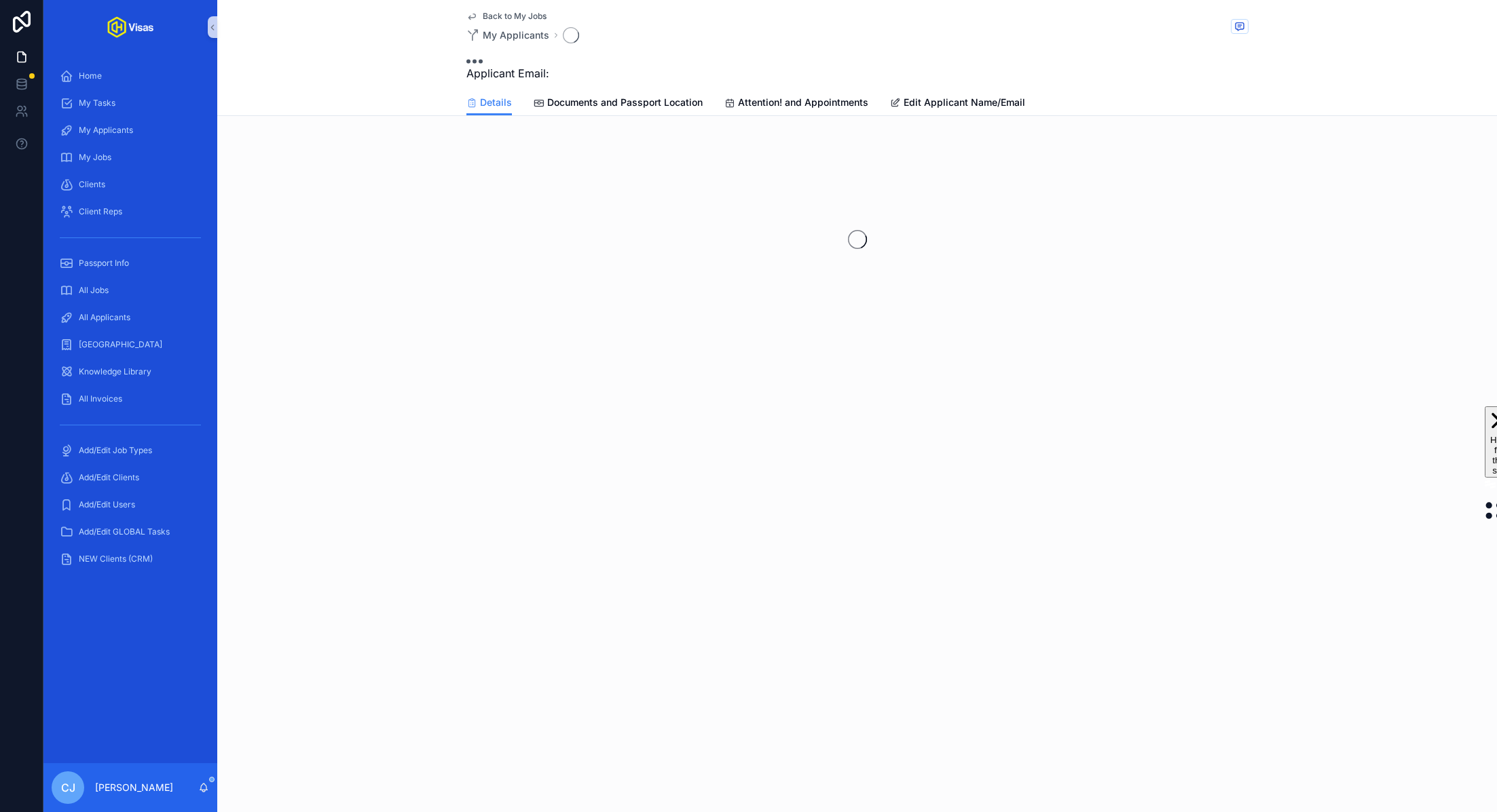 This screenshot has width=1497, height=812. I want to click on span: Attention! and Appointments, so click(803, 103).